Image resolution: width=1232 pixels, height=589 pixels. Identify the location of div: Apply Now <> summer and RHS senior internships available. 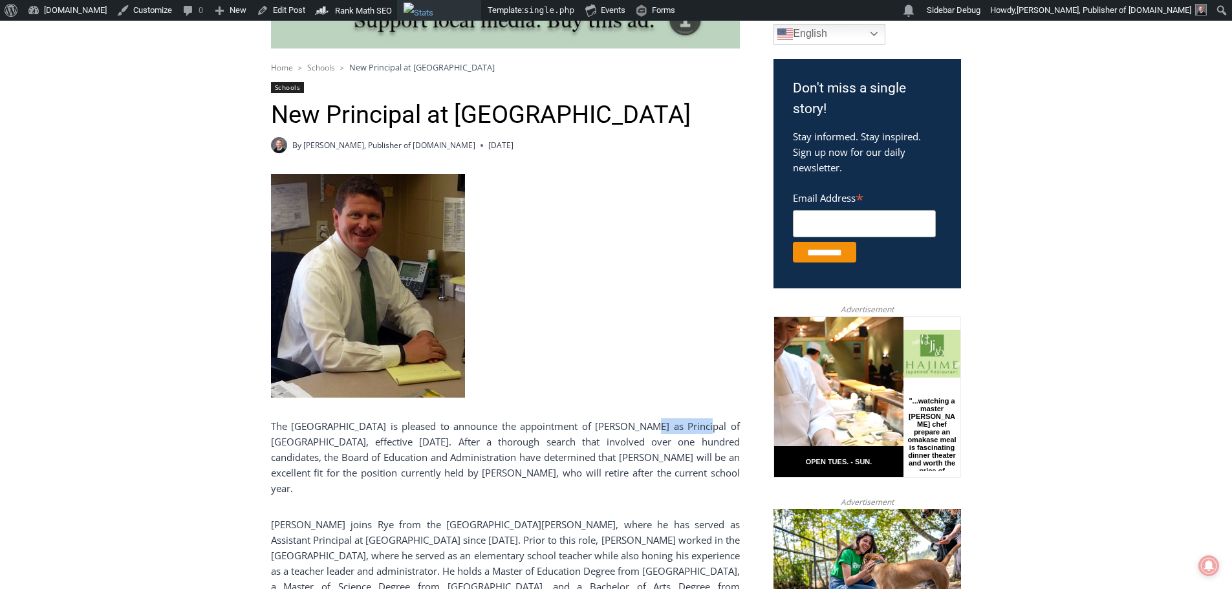
(469, 63).